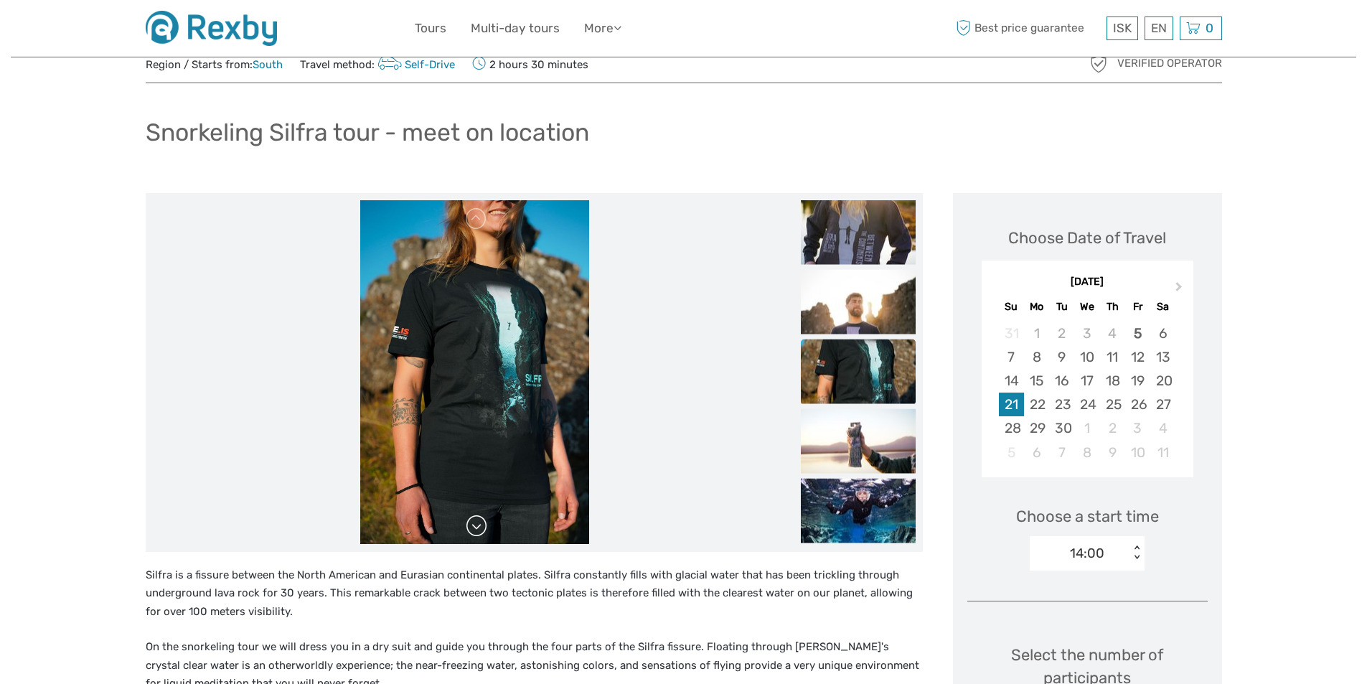 Image resolution: width=1367 pixels, height=684 pixels. I want to click on img: 67f71849f0964753a5fad440b8f2cdae_slider_thumbnail.jpeg, so click(858, 441).